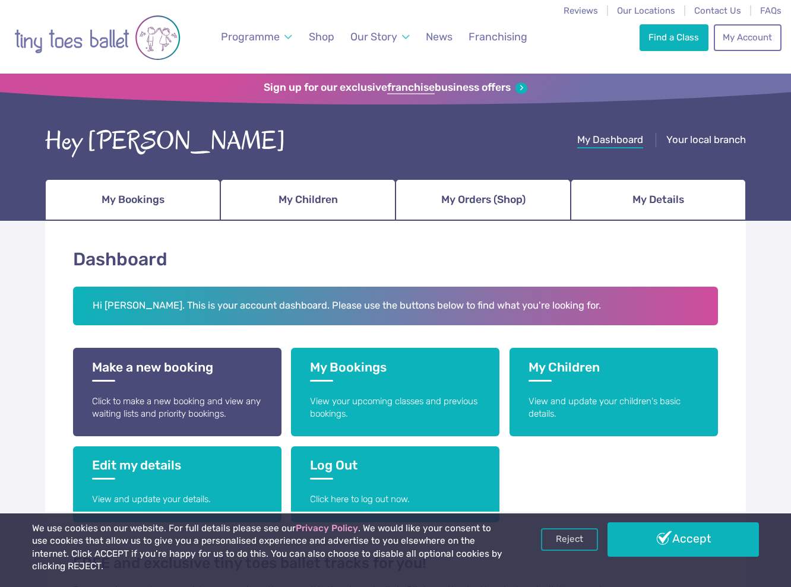  Describe the element at coordinates (395, 500) in the screenshot. I see `p: Click here to log out now.` at that location.